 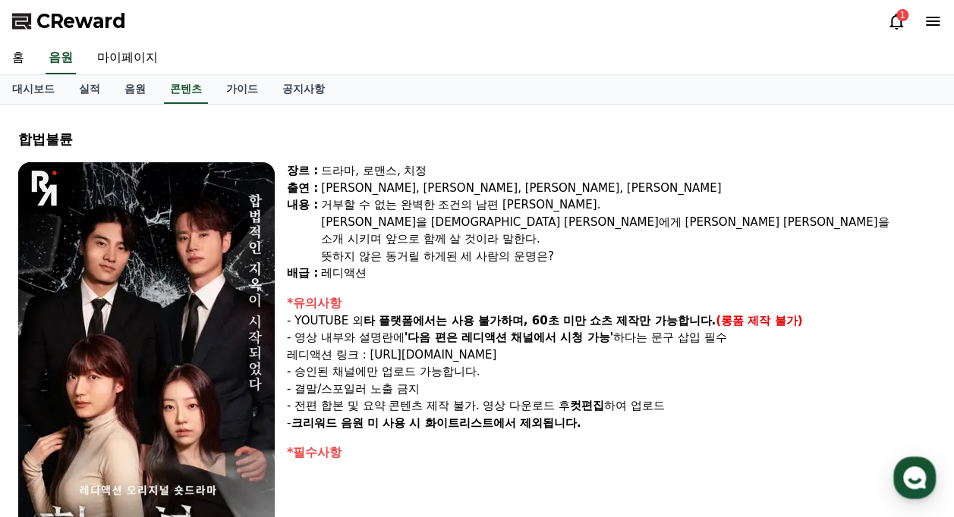 I want to click on p: - 승인된 채널에만 업로드 가능합니다., so click(x=611, y=372).